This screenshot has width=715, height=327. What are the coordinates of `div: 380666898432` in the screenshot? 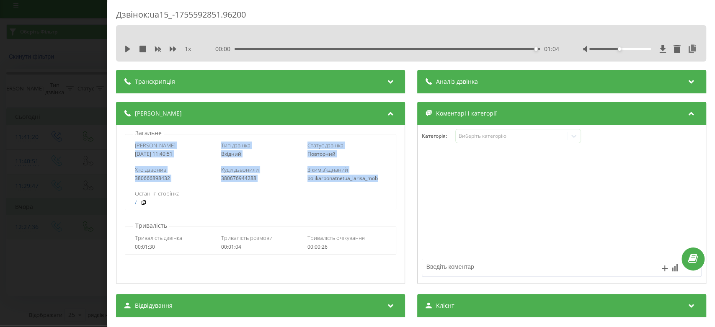 It's located at (174, 178).